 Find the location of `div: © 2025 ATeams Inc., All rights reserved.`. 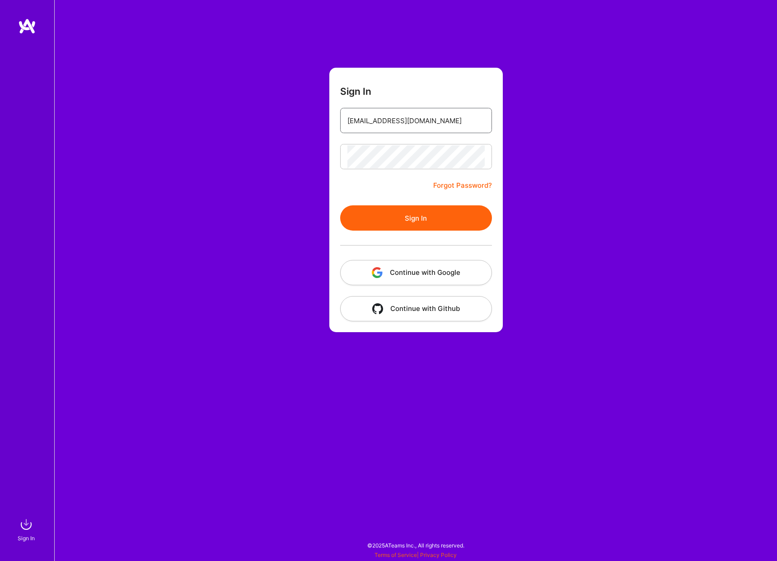

div: © 2025 ATeams Inc., All rights reserved. is located at coordinates (415, 546).